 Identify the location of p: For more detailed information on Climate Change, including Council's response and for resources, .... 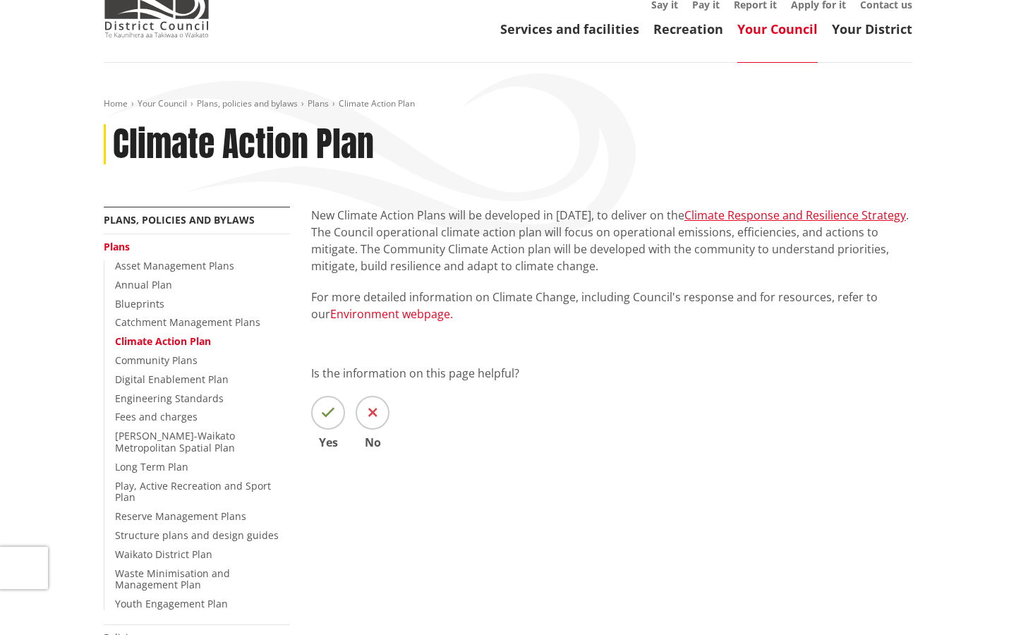
(612, 305).